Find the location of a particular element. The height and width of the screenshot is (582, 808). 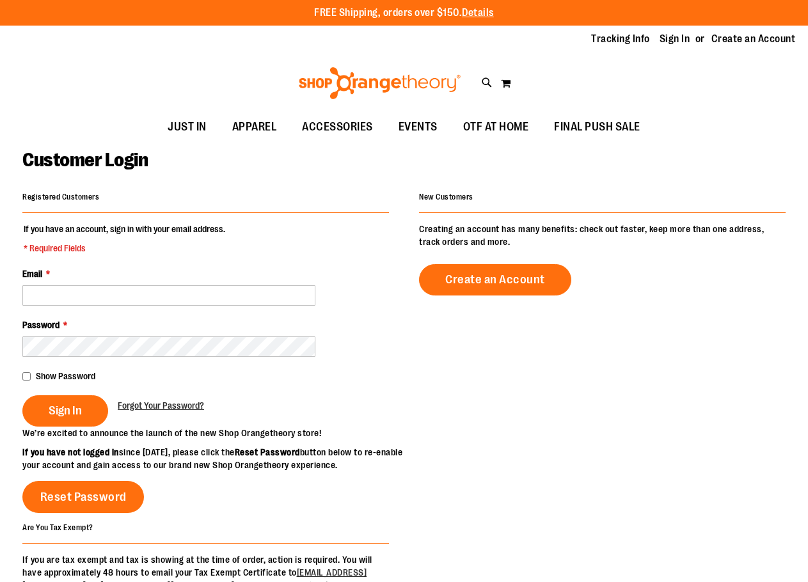

strong: Registered Customers is located at coordinates (61, 197).